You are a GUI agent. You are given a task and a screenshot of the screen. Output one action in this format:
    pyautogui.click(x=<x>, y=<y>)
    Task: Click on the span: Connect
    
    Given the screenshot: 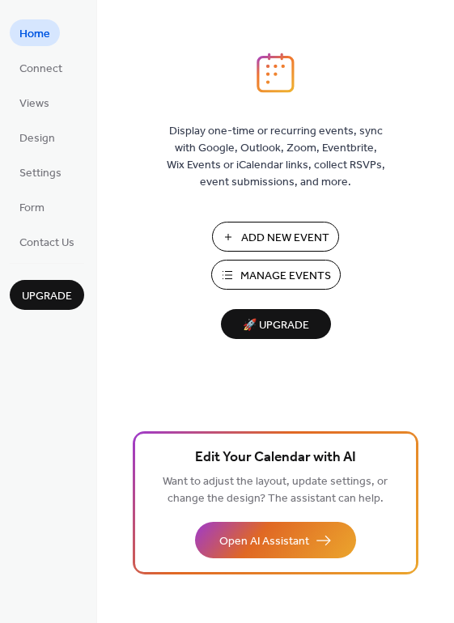 What is the action you would take?
    pyautogui.click(x=40, y=69)
    